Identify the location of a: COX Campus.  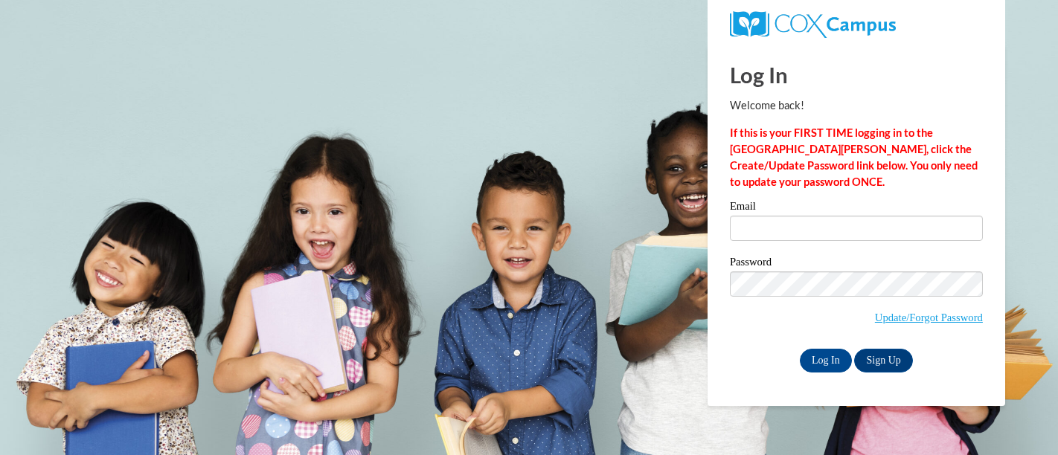
(812, 23).